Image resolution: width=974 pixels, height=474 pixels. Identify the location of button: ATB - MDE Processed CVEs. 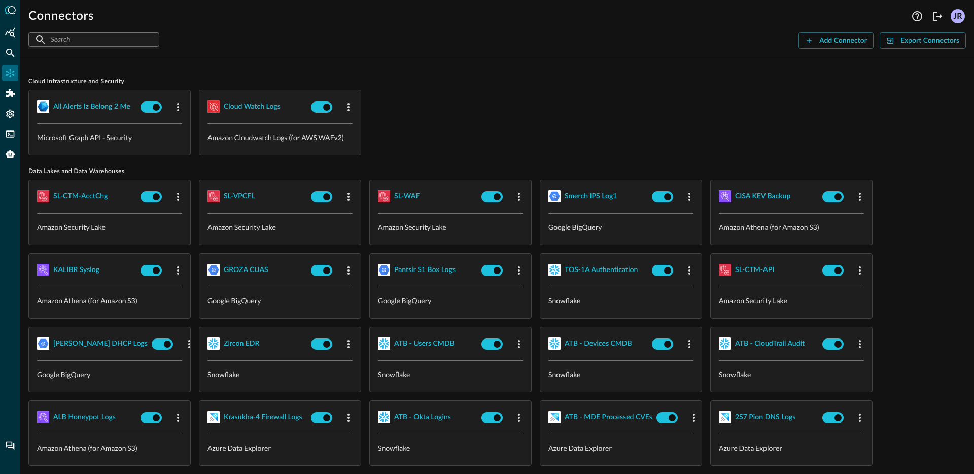
(608, 417).